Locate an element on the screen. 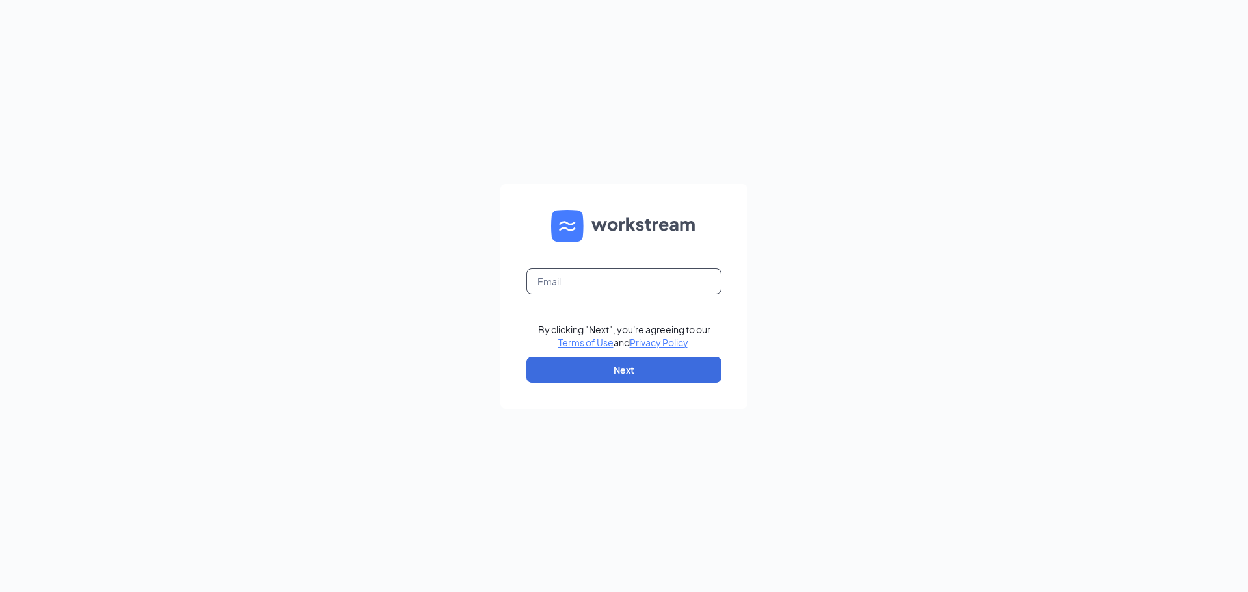 Image resolution: width=1248 pixels, height=592 pixels. img: WS logo and Workstream text is located at coordinates (624, 226).